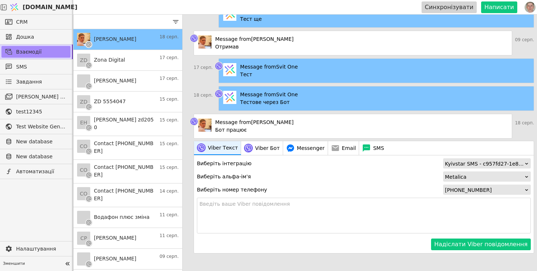 This screenshot has width=537, height=271. I want to click on h3: Zona Digital, so click(109, 60).